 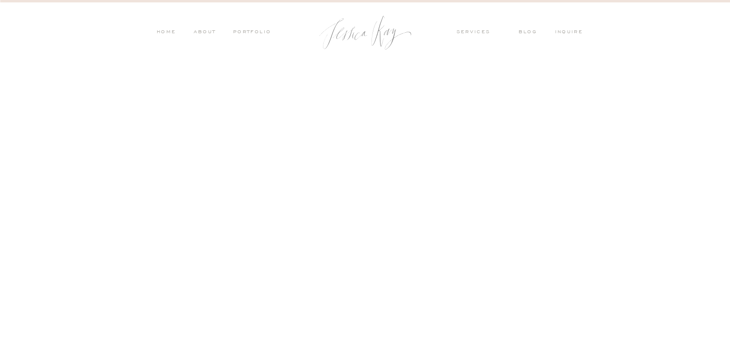 What do you see at coordinates (572, 33) in the screenshot?
I see `a: inquire` at bounding box center [572, 33].